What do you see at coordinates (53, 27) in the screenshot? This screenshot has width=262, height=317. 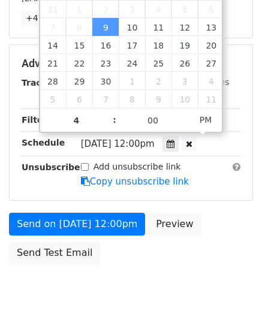 I see `span: September 7, 2025` at bounding box center [53, 27].